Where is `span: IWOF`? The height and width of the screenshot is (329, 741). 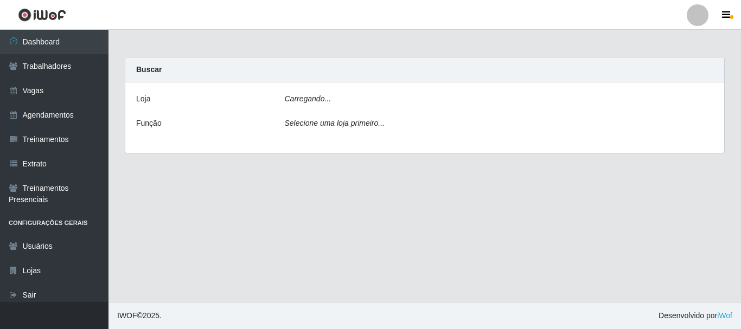 span: IWOF is located at coordinates (127, 316).